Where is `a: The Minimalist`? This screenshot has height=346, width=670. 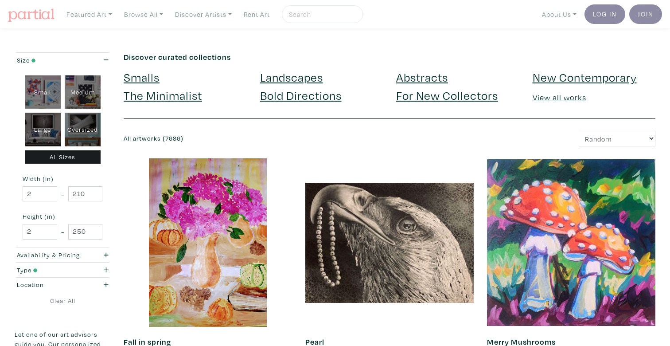 a: The Minimalist is located at coordinates (163, 95).